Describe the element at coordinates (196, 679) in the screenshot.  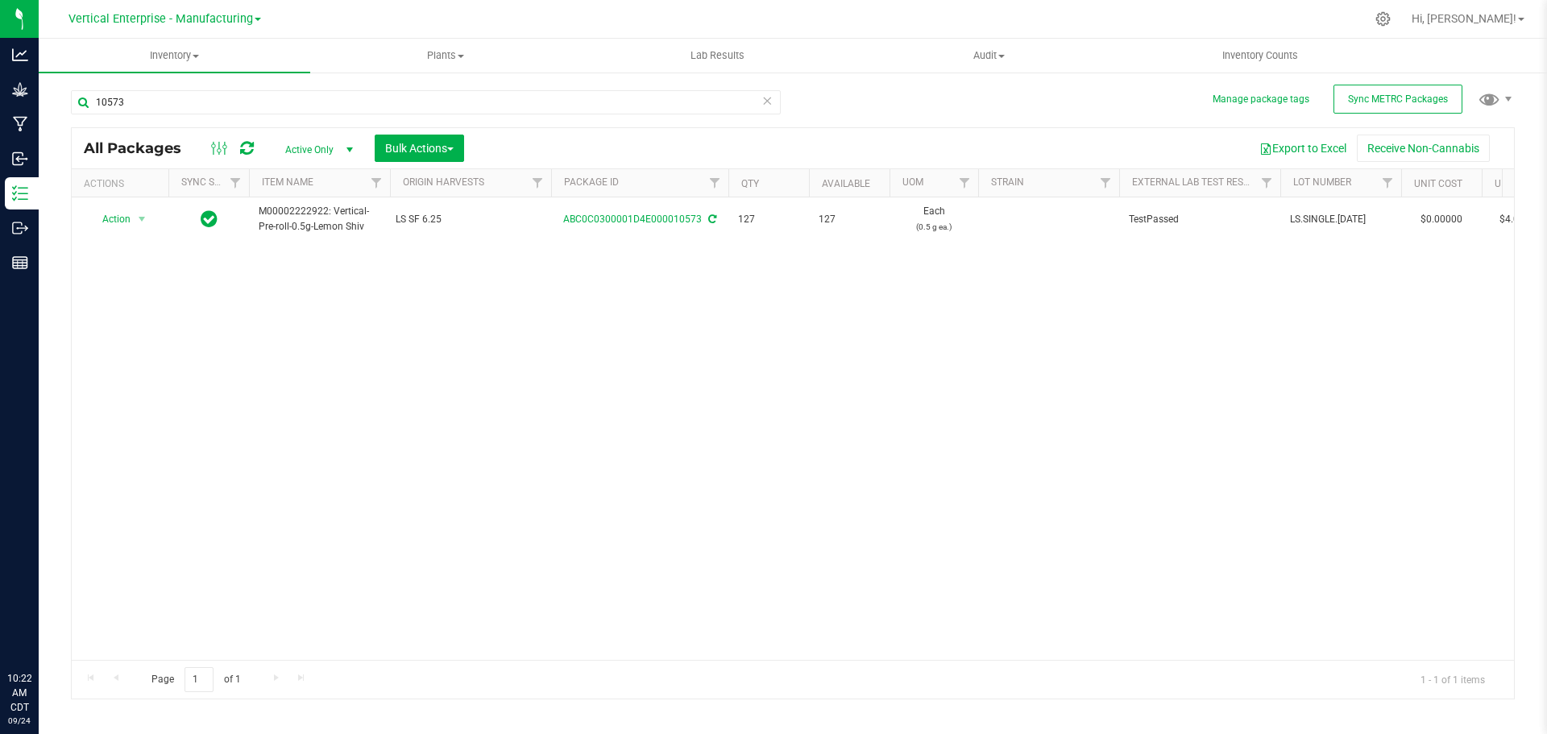
I see `span: Page of 1` at that location.